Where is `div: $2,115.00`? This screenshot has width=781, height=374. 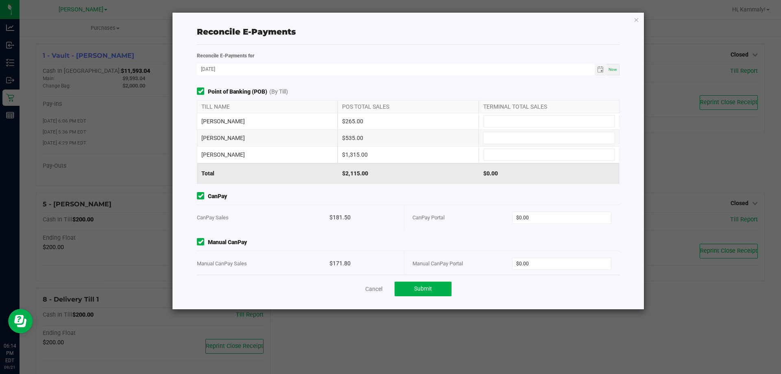
div: $2,115.00 is located at coordinates (408, 173).